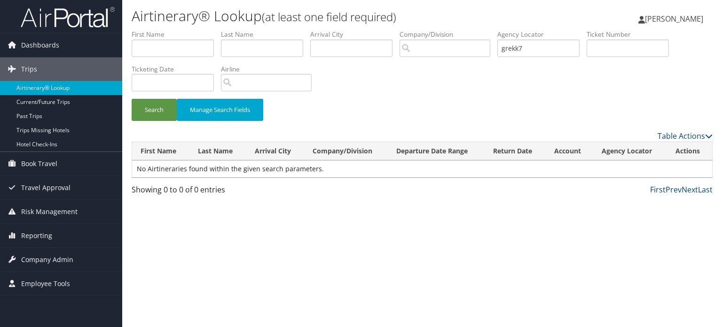 Image resolution: width=722 pixels, height=327 pixels. I want to click on span: Travel Approval, so click(46, 188).